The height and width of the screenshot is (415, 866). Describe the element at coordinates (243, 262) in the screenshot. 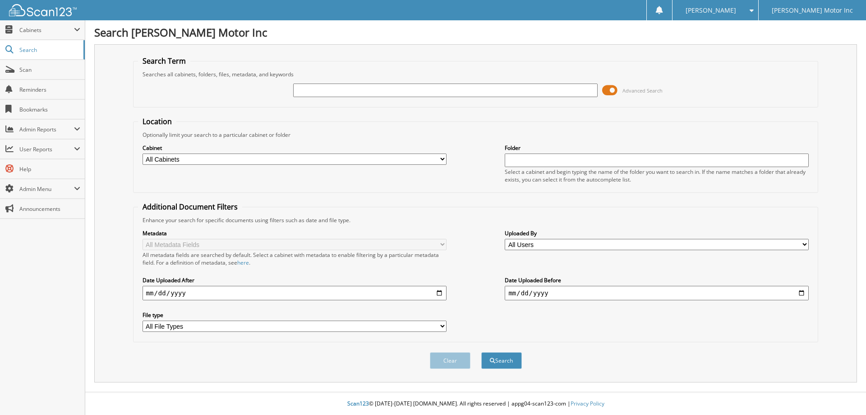

I see `a: here` at that location.